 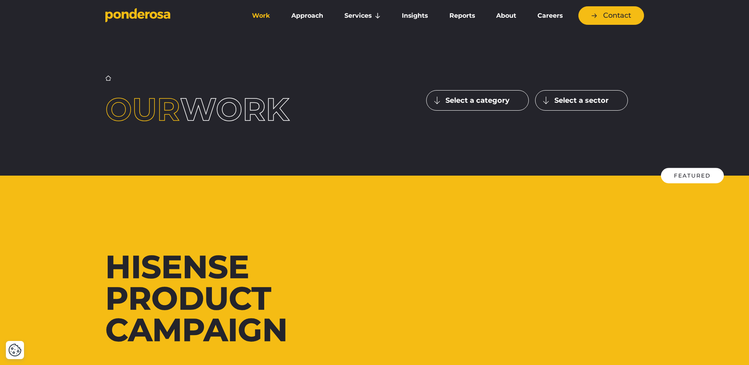 I want to click on span: Our, so click(x=143, y=109).